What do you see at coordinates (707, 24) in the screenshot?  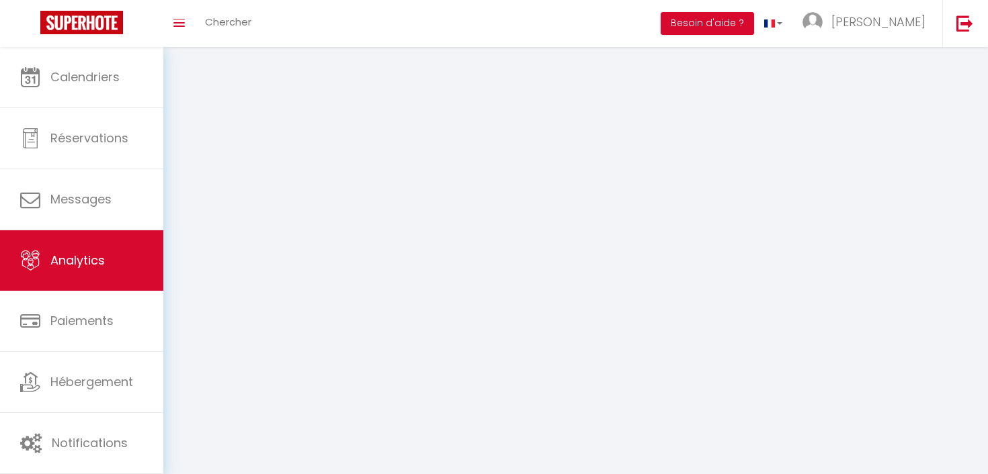 I see `button: Besoin d'aide ?` at bounding box center [707, 24].